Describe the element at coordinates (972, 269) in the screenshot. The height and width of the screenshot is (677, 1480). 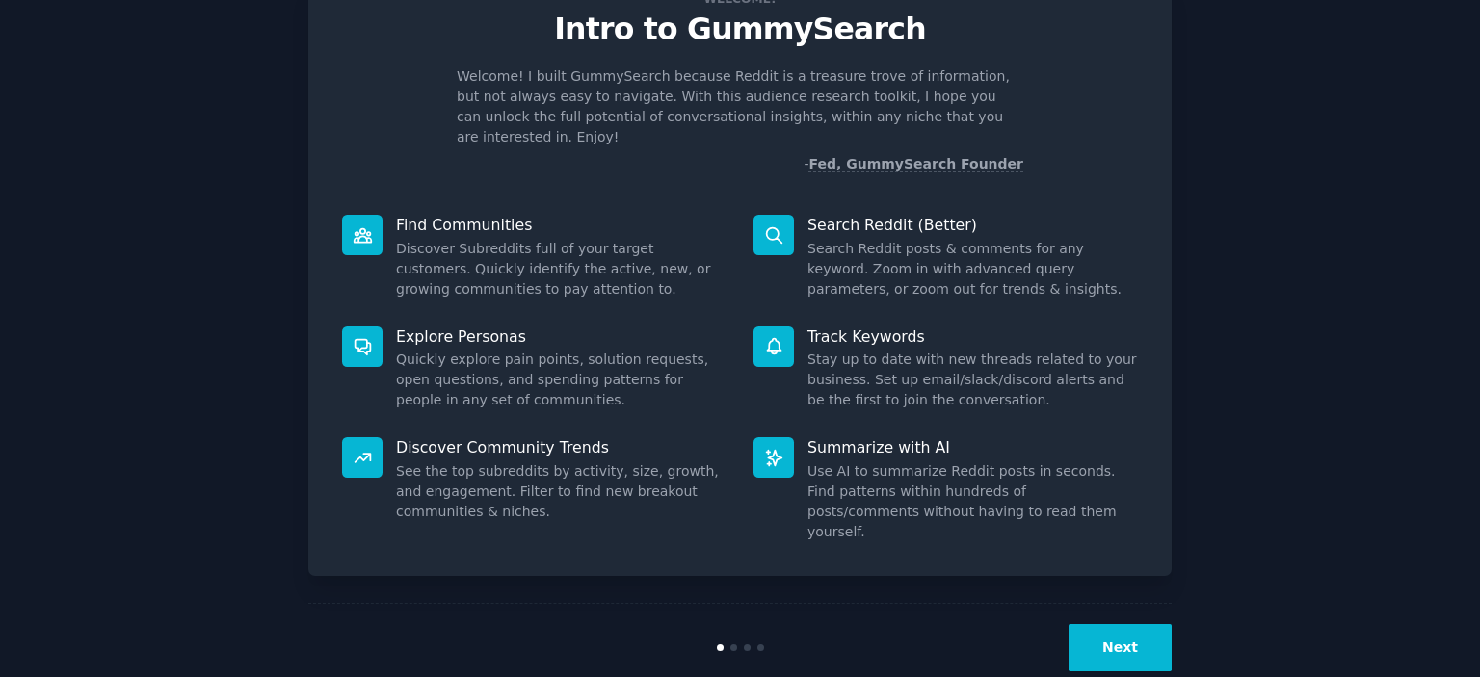
I see `dd: Search Reddit posts & comments for any keyword. Zoom in with advanced query parameters, or zoom o...` at that location.